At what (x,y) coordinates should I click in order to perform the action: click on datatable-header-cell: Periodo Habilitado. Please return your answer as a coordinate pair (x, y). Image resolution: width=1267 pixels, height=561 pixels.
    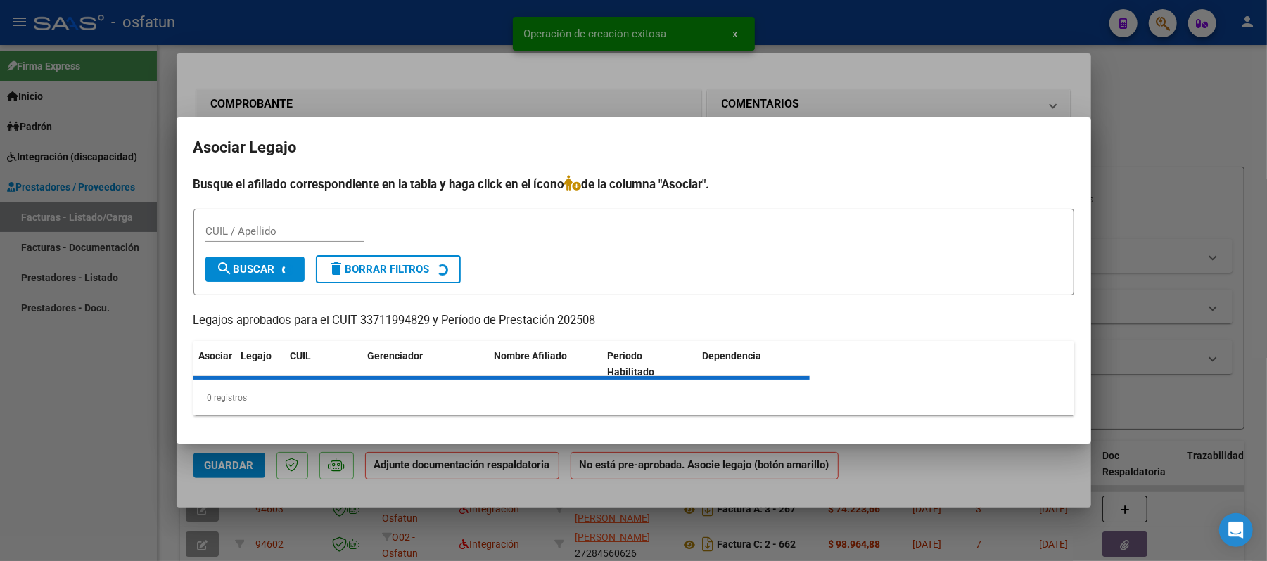
    Looking at the image, I should click on (649, 364).